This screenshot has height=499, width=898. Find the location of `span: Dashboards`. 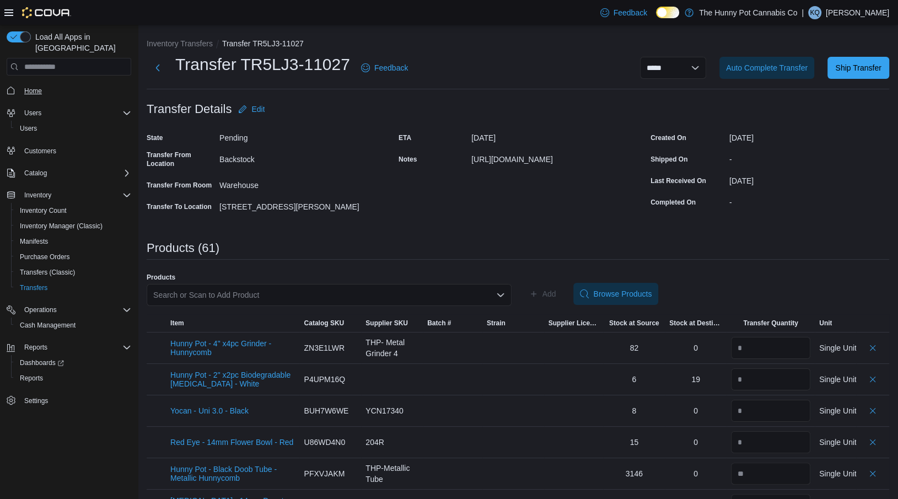

span: Dashboards is located at coordinates (42, 363).